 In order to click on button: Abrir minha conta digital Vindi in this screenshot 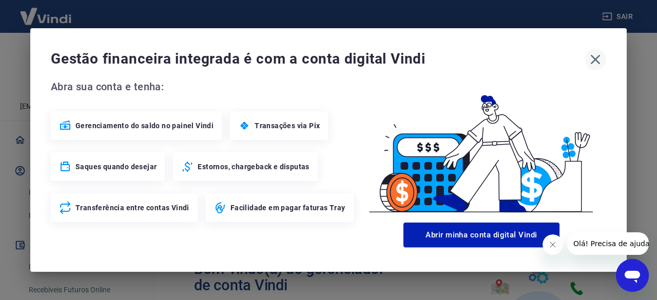, I will do `click(482, 235)`.